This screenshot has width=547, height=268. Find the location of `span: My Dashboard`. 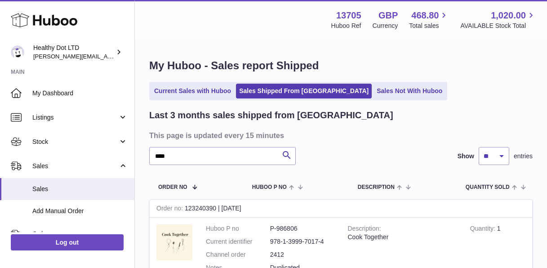

span: My Dashboard is located at coordinates (80, 93).